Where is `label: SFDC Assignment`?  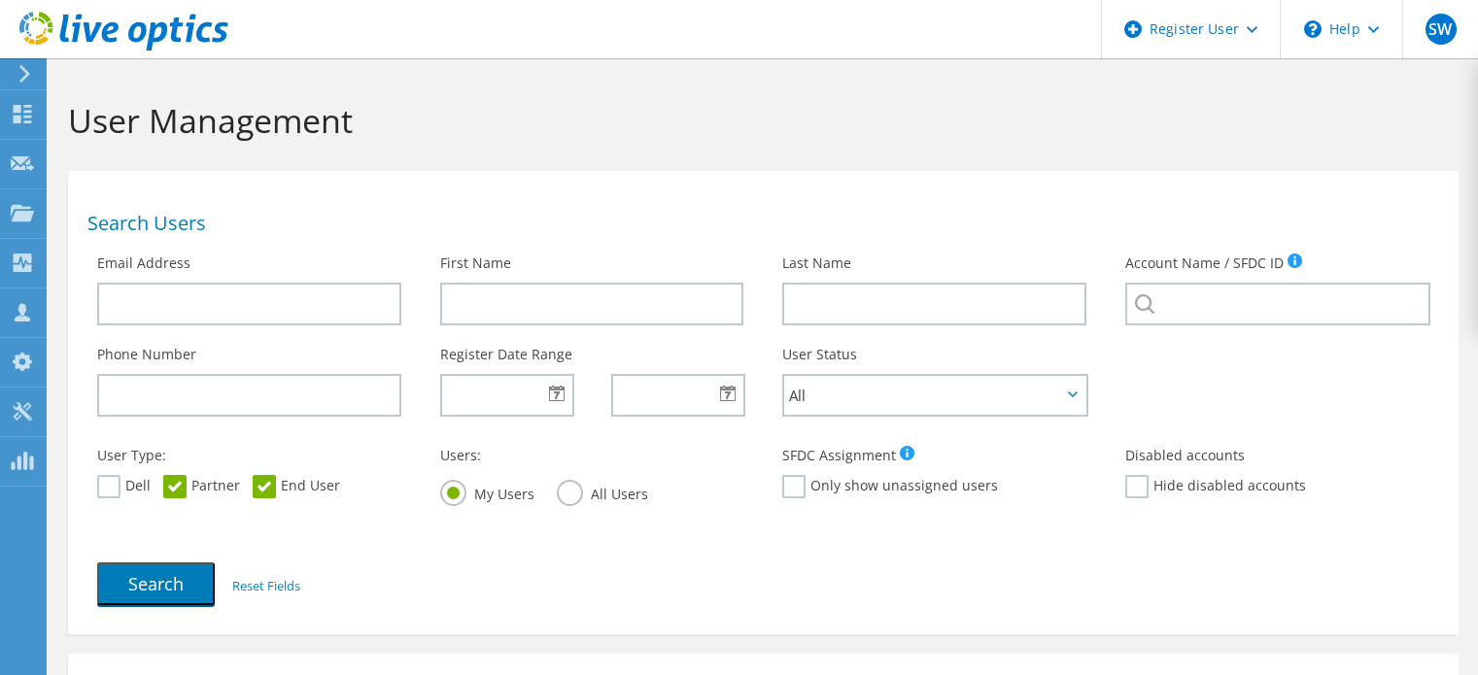 label: SFDC Assignment is located at coordinates (838, 456).